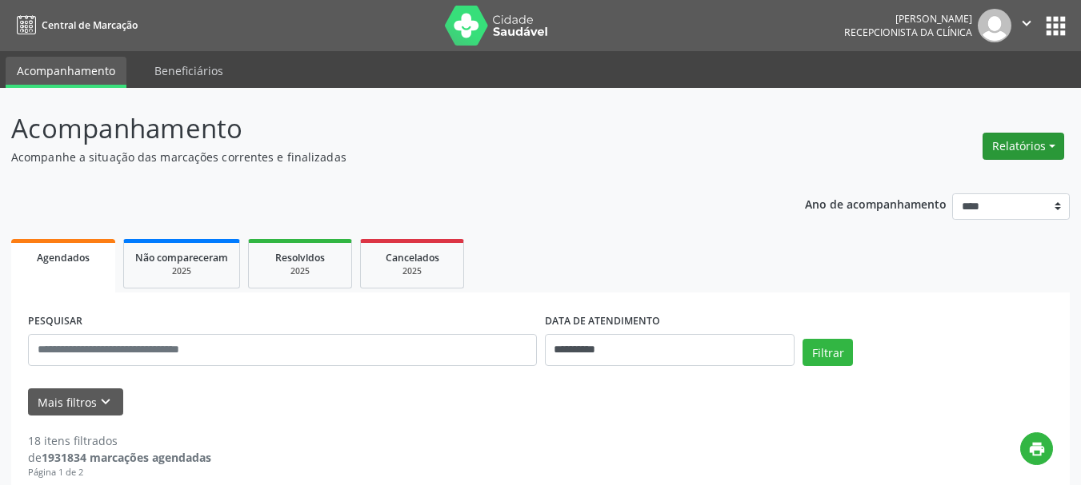 Image resolution: width=1081 pixels, height=485 pixels. I want to click on p: Ano de acompanhamento, so click(875, 203).